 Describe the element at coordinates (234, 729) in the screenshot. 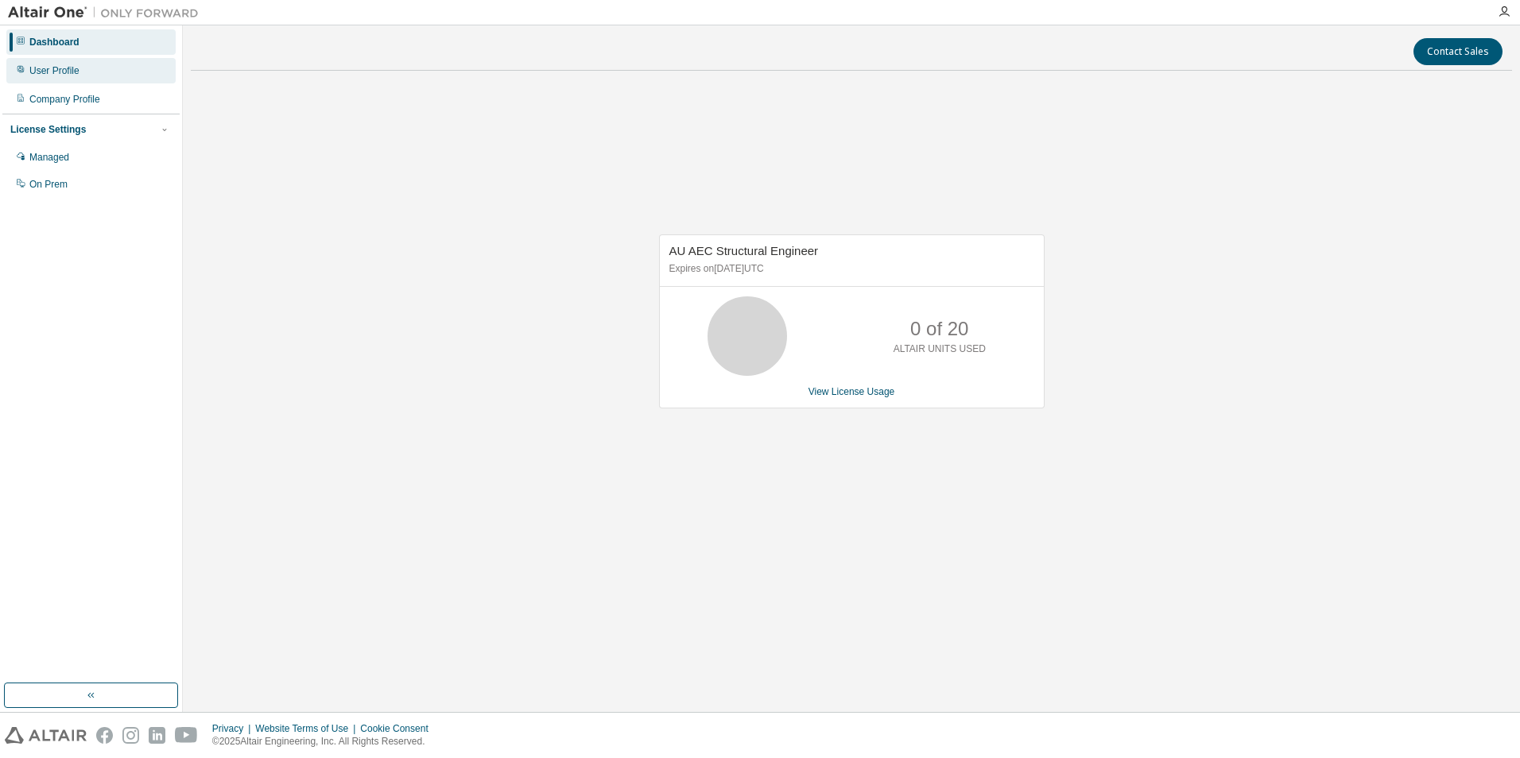

I see `div: Privacy` at that location.